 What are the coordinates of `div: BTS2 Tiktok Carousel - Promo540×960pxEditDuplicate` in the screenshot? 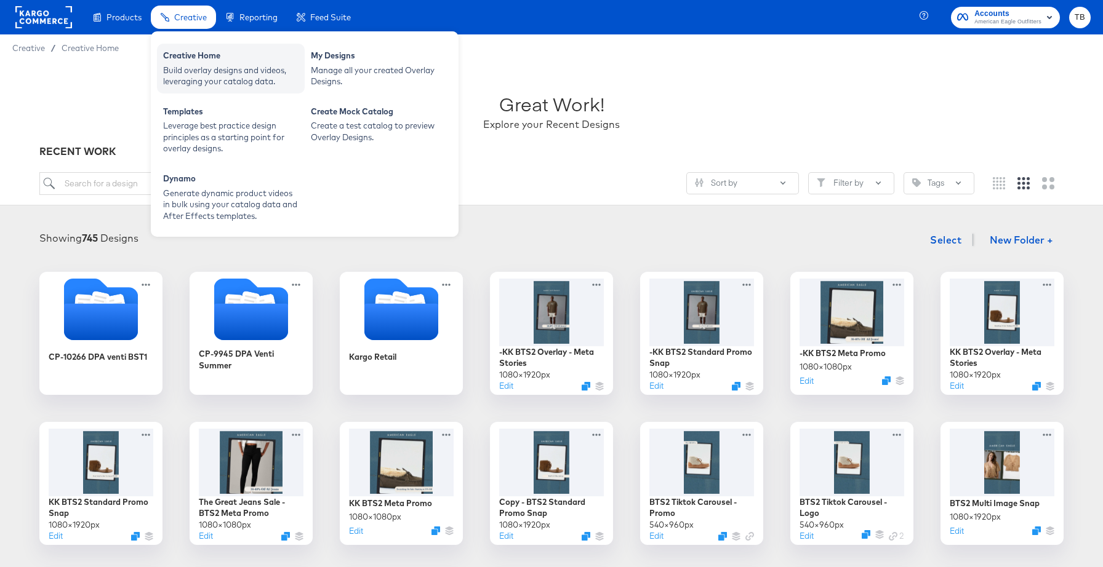 It's located at (702, 484).